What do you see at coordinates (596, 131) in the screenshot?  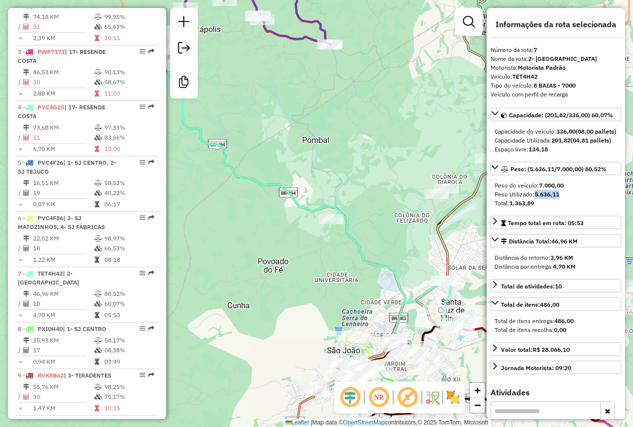 I see `strong: (08,00 pallets)` at bounding box center [596, 131].